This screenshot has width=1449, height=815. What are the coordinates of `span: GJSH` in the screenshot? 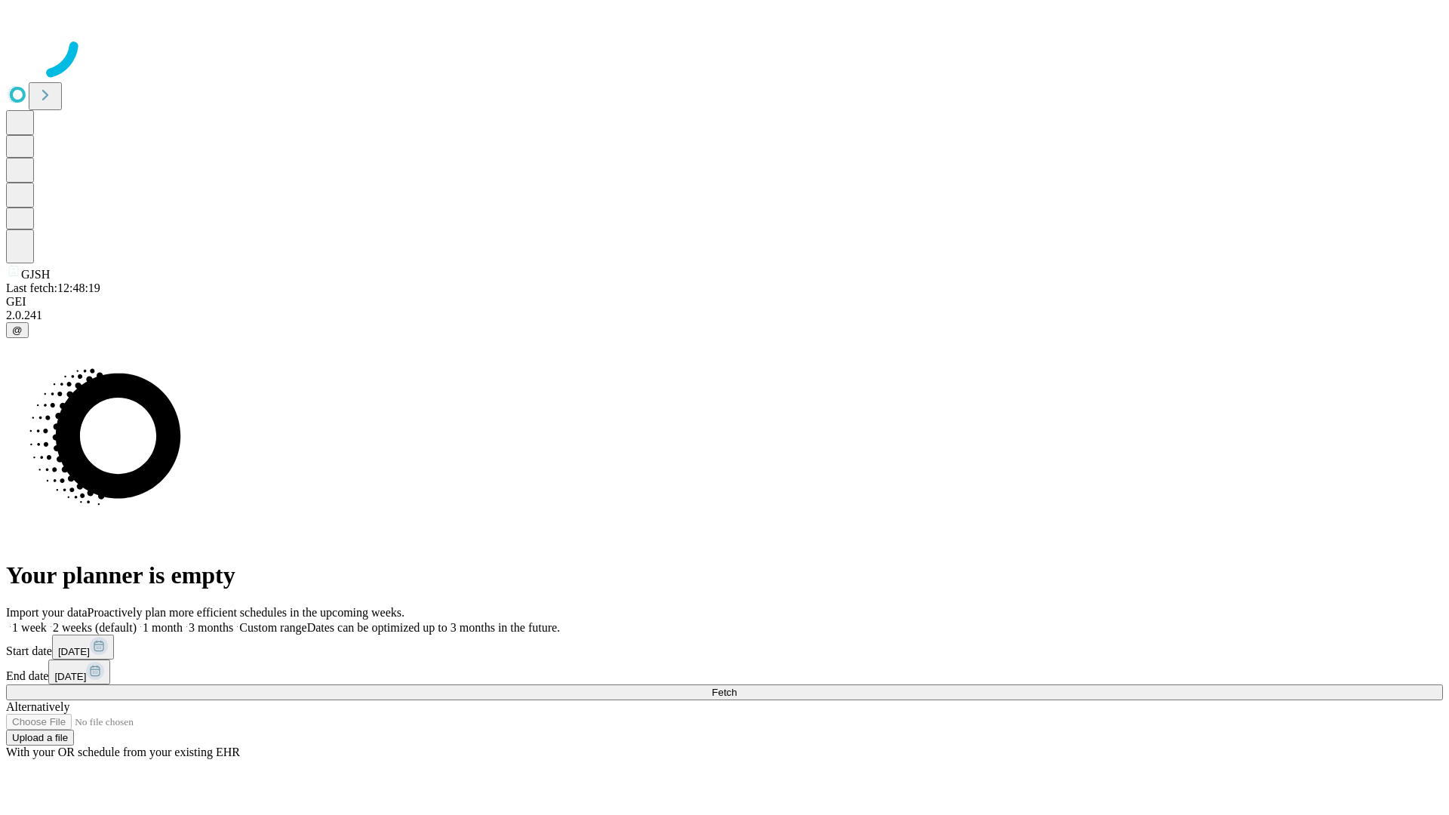 It's located at (35, 274).